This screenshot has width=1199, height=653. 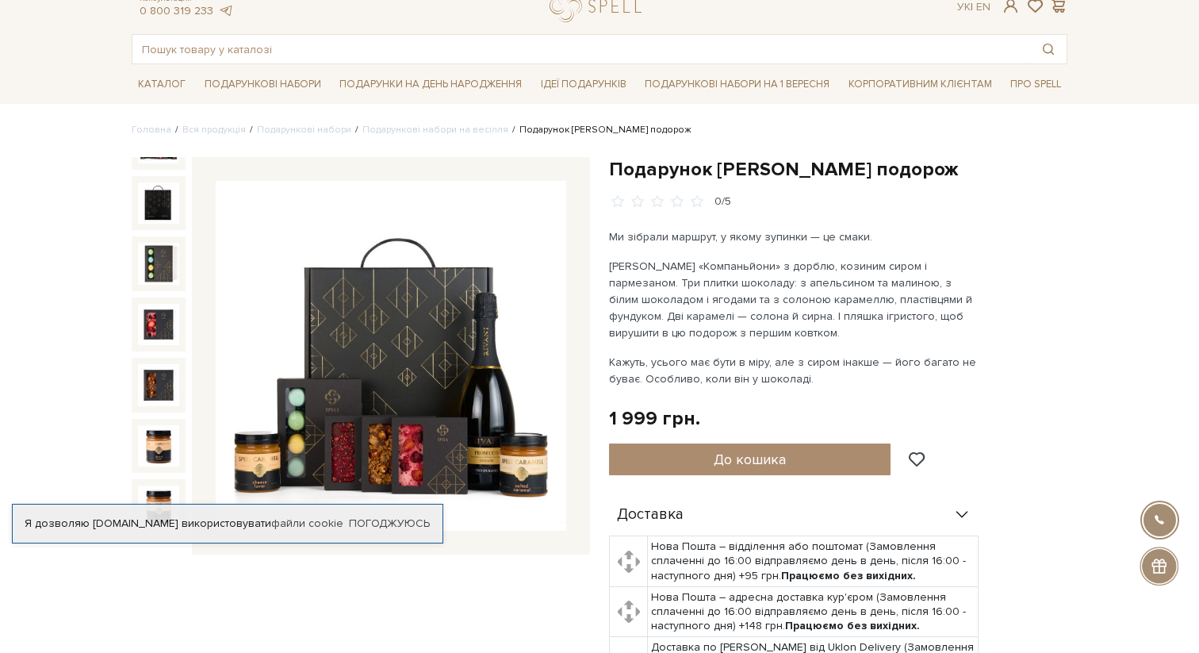 What do you see at coordinates (581, 49) in the screenshot?
I see `input: Пошук товару у каталозі` at bounding box center [581, 49].